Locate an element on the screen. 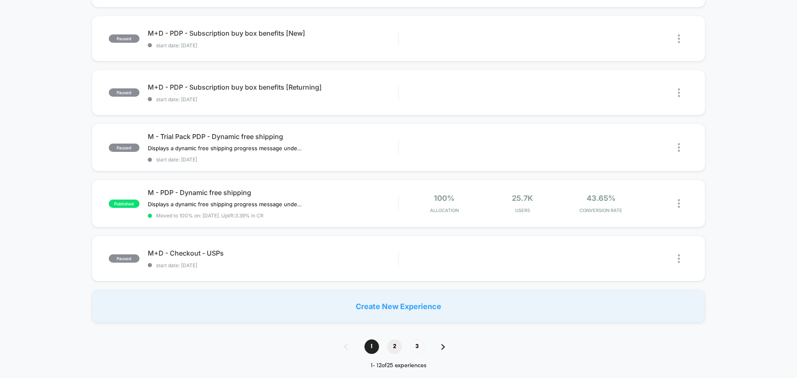 This screenshot has width=797, height=378. span: M+D - PDP - Subscription buy box benefits [Returning] is located at coordinates (273, 87).